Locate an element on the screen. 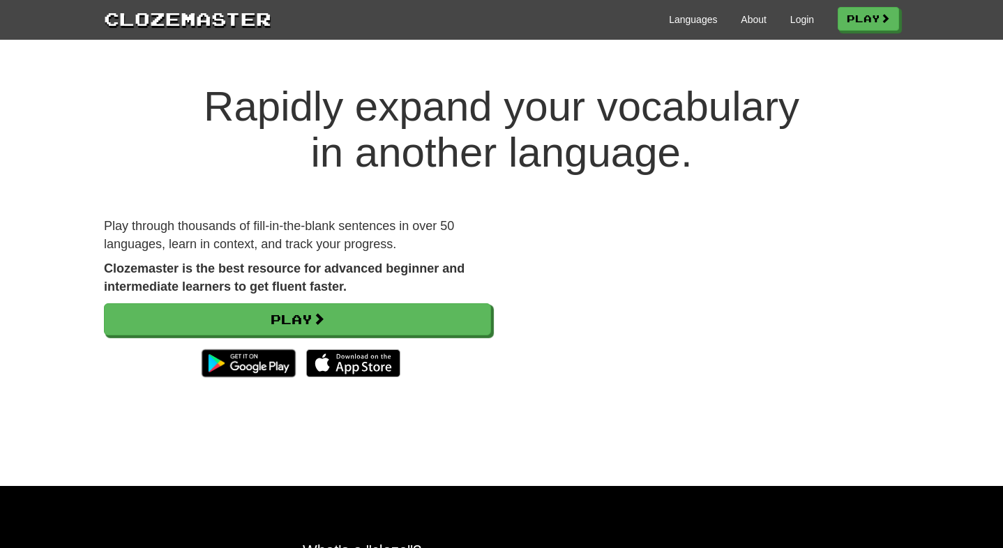 Image resolution: width=1003 pixels, height=548 pixels. img: Download_on_the_App_Store_Badge_US-UK_135x40-25178aeef6eb6b83b96f5f2d004eda3bffbb37122de64afbaef7... is located at coordinates (353, 363).